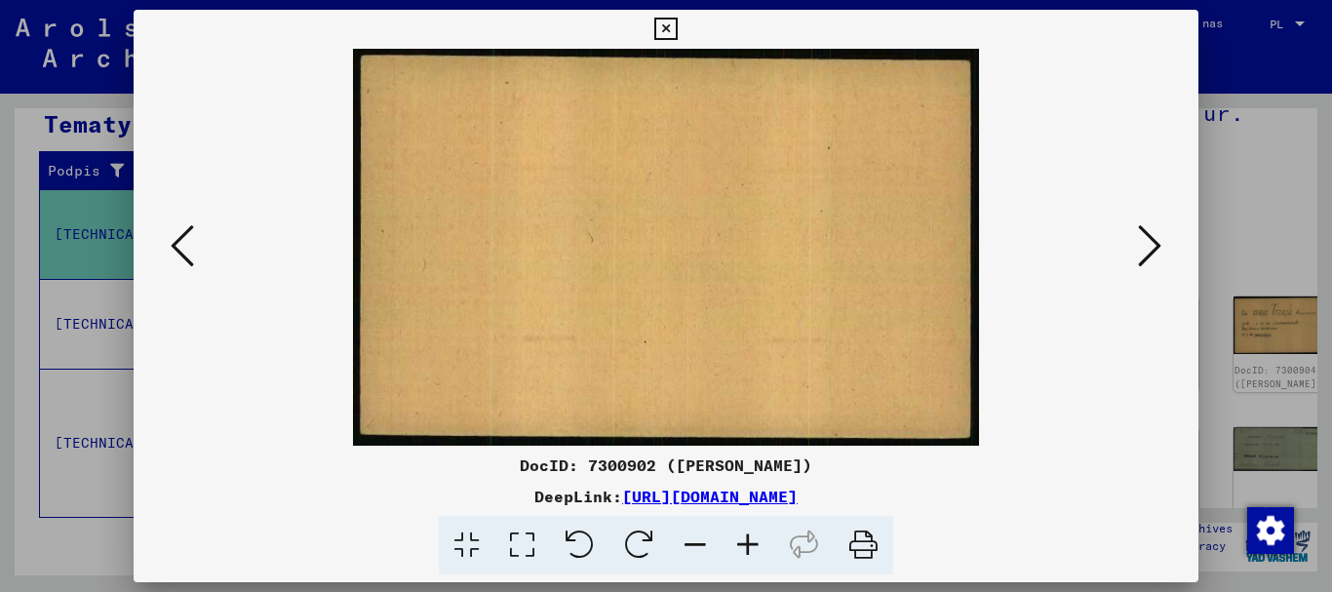  Describe the element at coordinates (1270, 530) in the screenshot. I see `img: Zmiana zgody` at that location.